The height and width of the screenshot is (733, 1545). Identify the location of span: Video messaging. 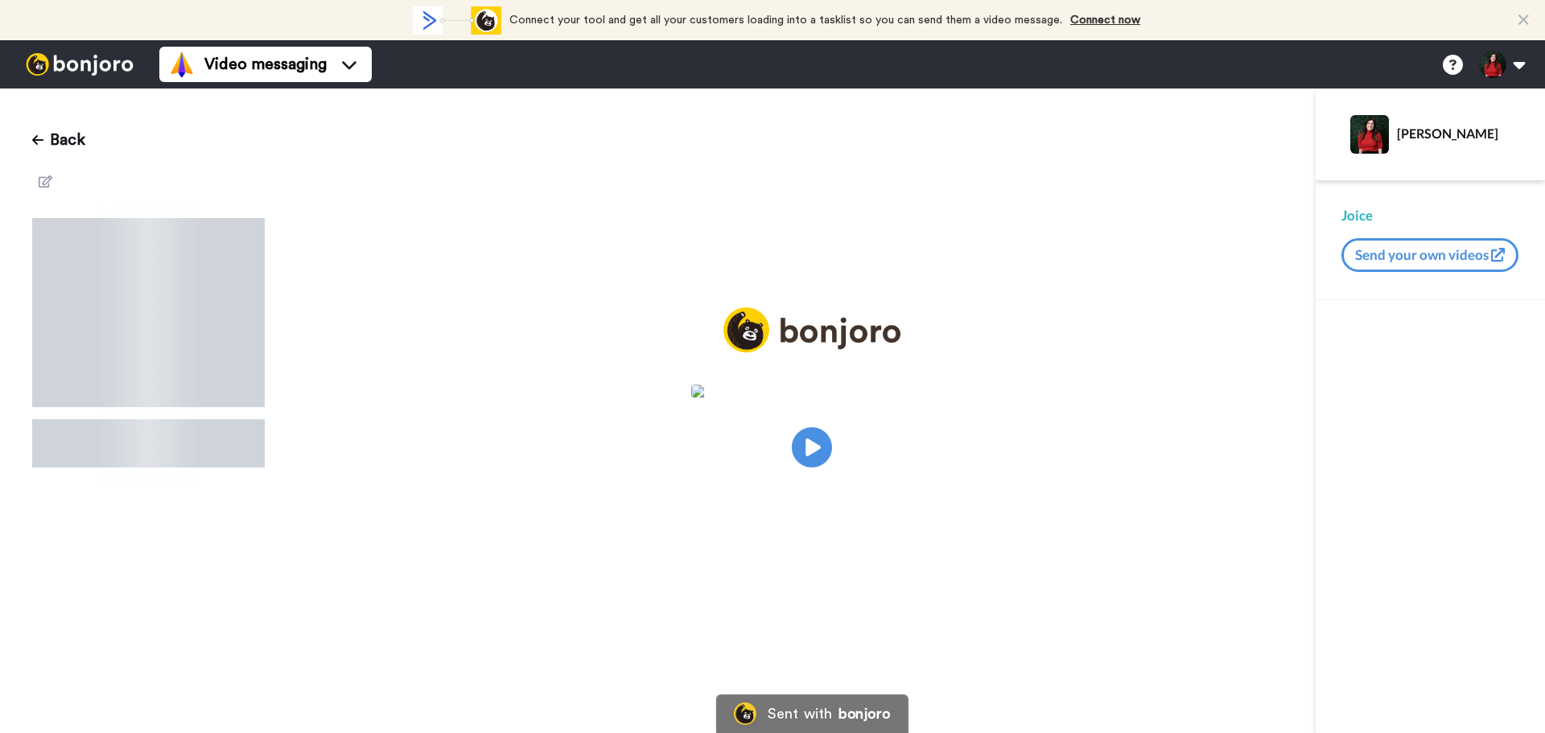
(266, 64).